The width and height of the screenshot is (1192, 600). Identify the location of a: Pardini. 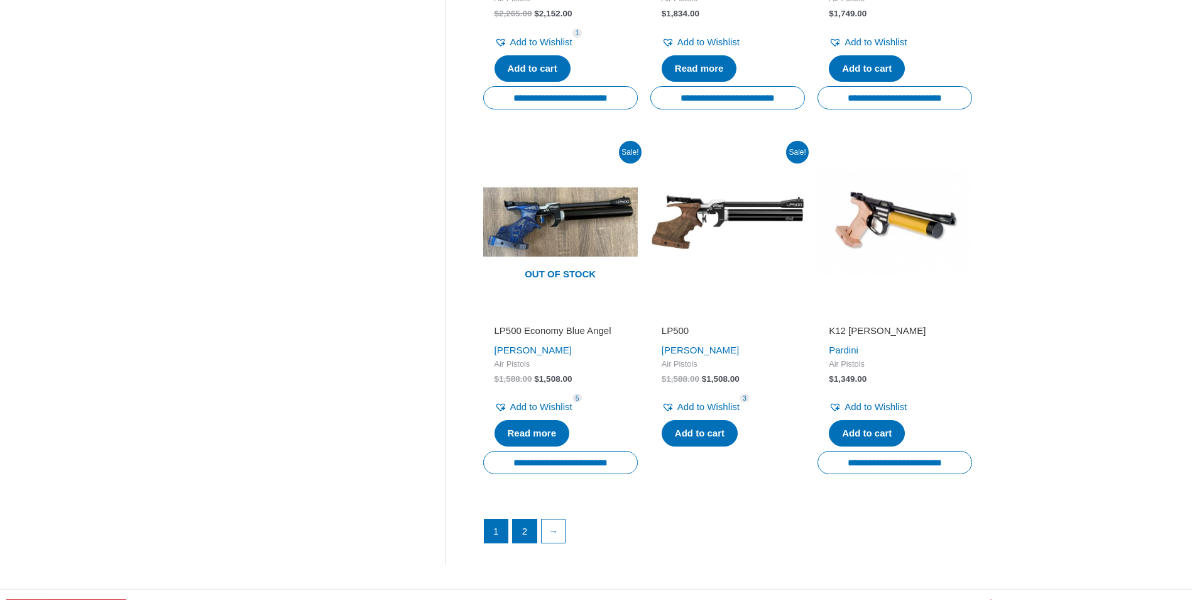
(843, 349).